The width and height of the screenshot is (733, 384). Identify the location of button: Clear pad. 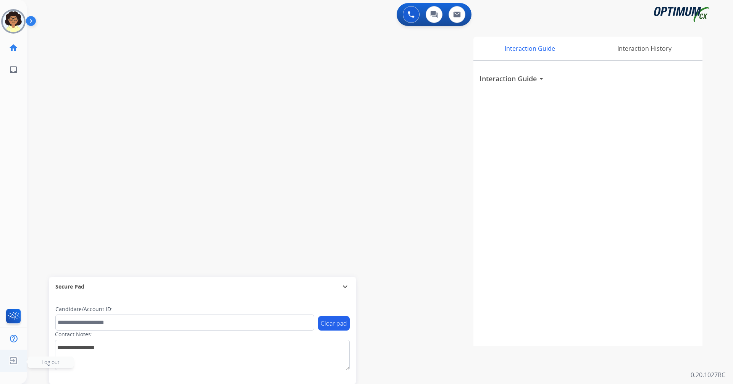
(334, 323).